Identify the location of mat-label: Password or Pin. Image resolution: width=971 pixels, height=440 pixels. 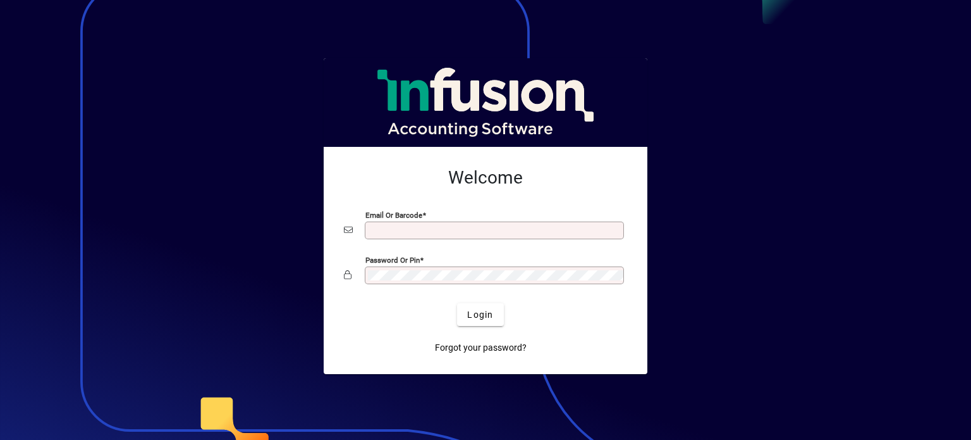
(393, 260).